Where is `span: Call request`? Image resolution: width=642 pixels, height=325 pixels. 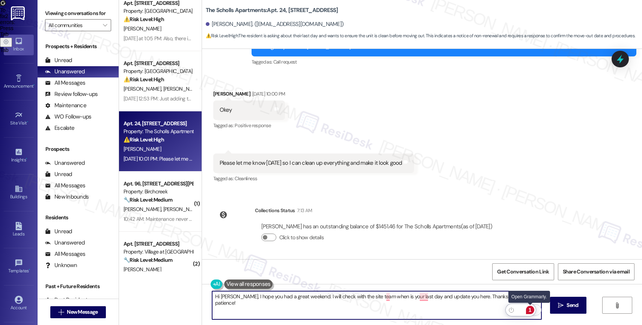
span: Call request is located at coordinates (285, 62).